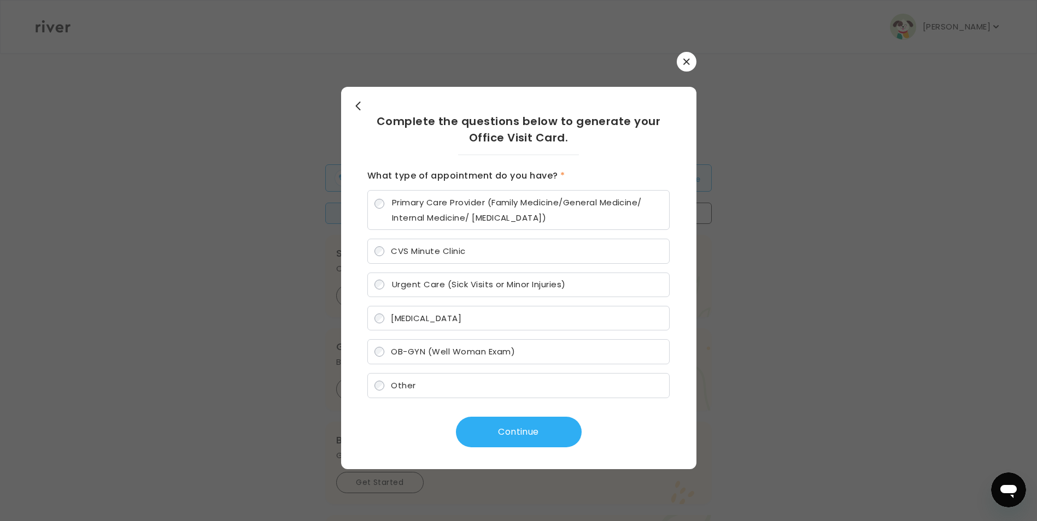 The height and width of the screenshot is (521, 1037). I want to click on h2: Complete the questions below to generate your Office Visit Card., so click(518, 130).